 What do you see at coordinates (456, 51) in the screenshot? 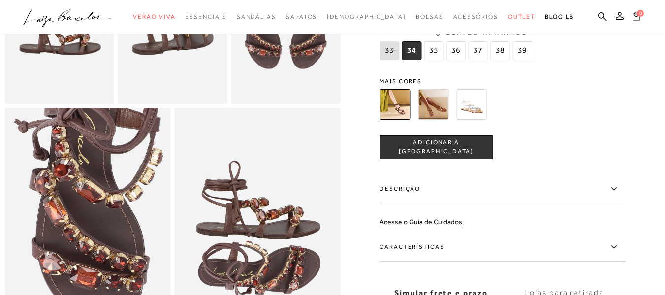
I see `span: 36` at bounding box center [456, 51].